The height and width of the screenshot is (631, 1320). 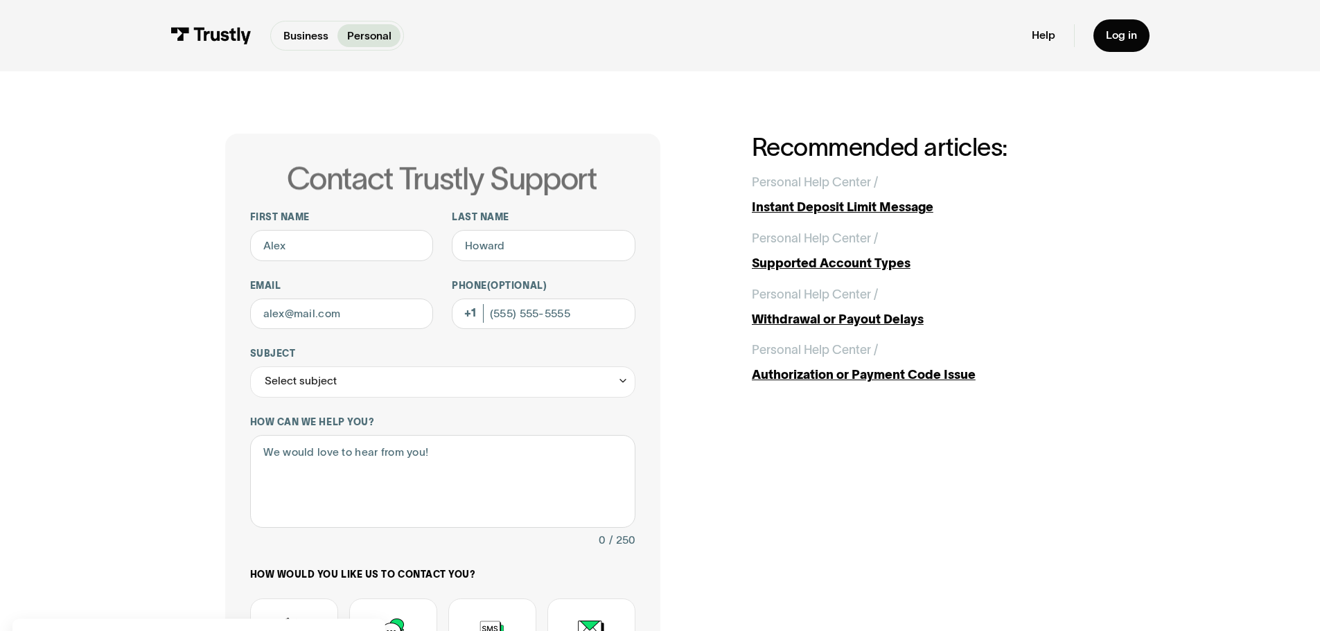 I want to click on a: Personal Help Center /Supported Account Types, so click(x=923, y=251).